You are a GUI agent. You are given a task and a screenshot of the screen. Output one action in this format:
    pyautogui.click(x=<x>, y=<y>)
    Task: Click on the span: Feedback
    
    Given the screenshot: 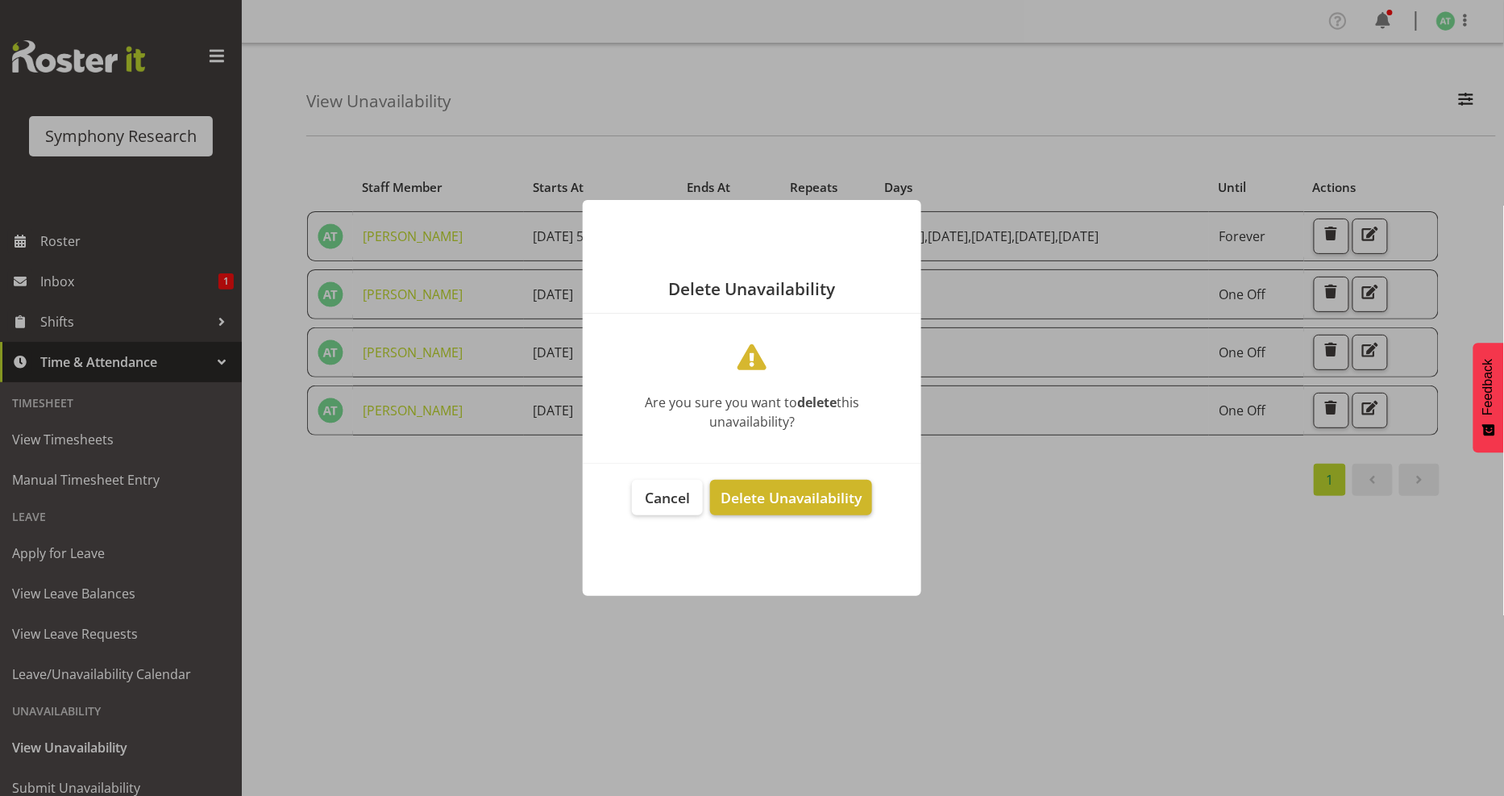 What is the action you would take?
    pyautogui.click(x=1489, y=387)
    